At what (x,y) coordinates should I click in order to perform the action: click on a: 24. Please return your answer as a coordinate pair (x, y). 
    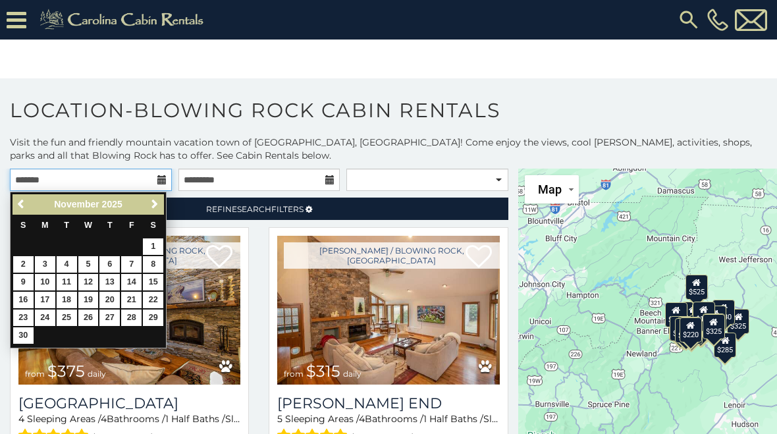
    Looking at the image, I should click on (45, 317).